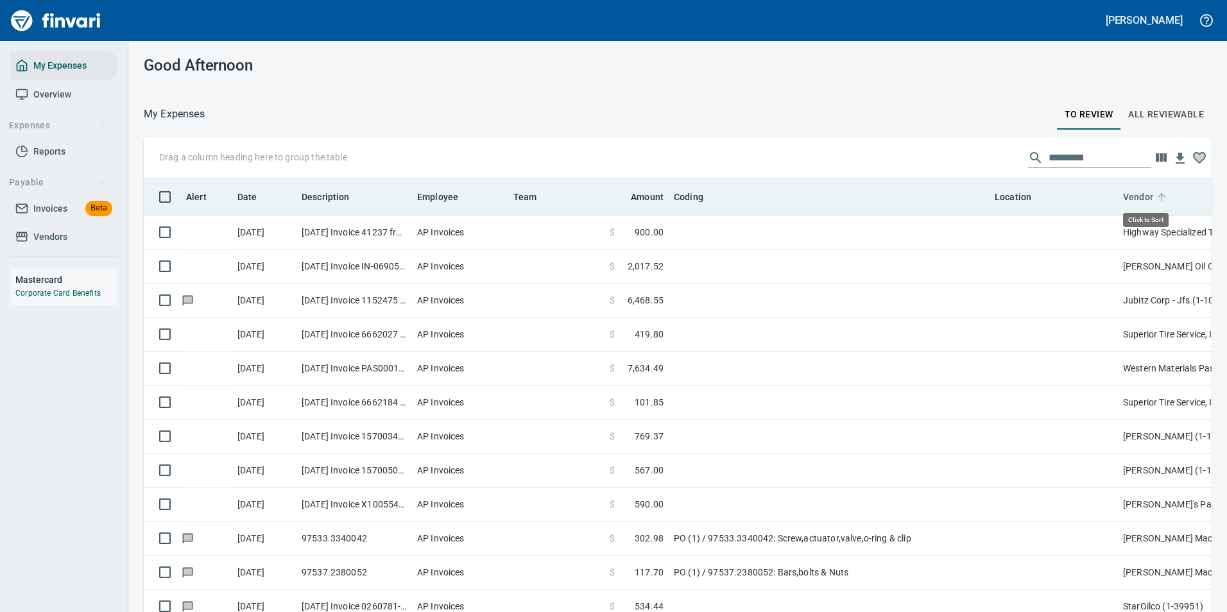  What do you see at coordinates (649, 573) in the screenshot?
I see `span: 117.70` at bounding box center [649, 573].